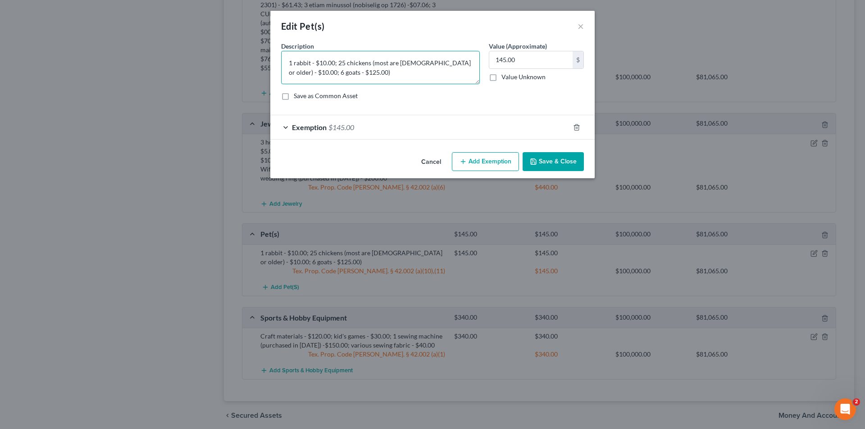 The width and height of the screenshot is (865, 429). What do you see at coordinates (523, 77) in the screenshot?
I see `label: Value Unknown` at bounding box center [523, 77].